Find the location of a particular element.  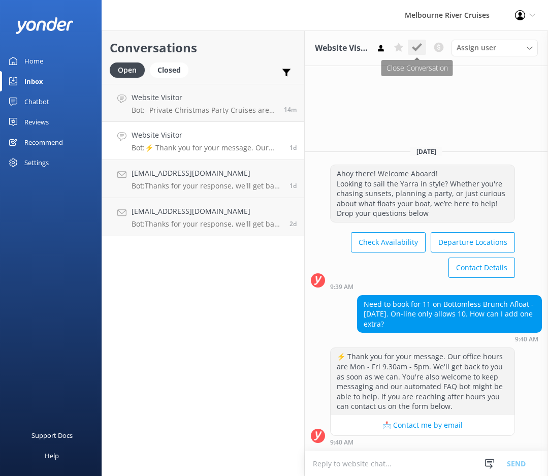

span: Sep 29 2025 11:05am (UTC +10:00) Australia/Sydney is located at coordinates (293, 224).